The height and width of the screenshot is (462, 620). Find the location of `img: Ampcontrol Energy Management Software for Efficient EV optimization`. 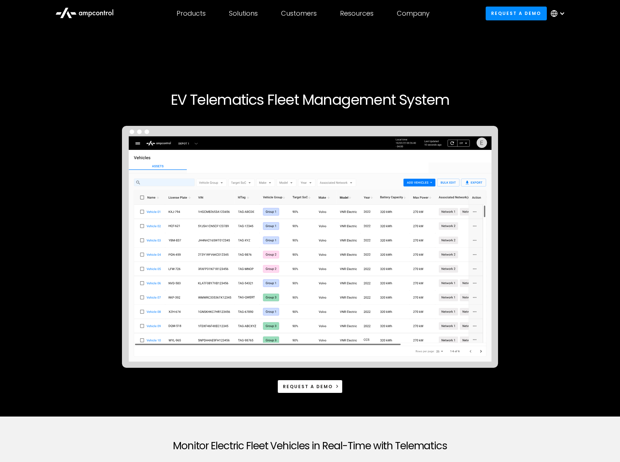

img: Ampcontrol Energy Management Software for Efficient EV optimization is located at coordinates (310, 247).